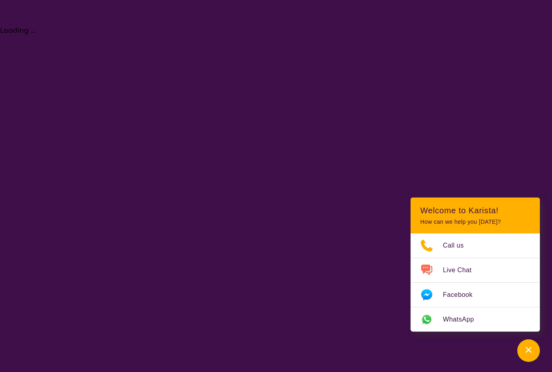  I want to click on div: Channel Menu, so click(476, 265).